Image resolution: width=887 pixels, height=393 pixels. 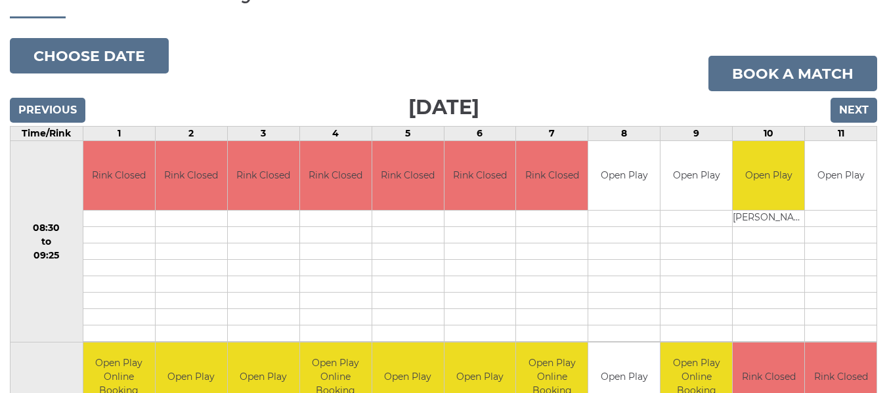 What do you see at coordinates (408, 134) in the screenshot?
I see `td: 5` at bounding box center [408, 134].